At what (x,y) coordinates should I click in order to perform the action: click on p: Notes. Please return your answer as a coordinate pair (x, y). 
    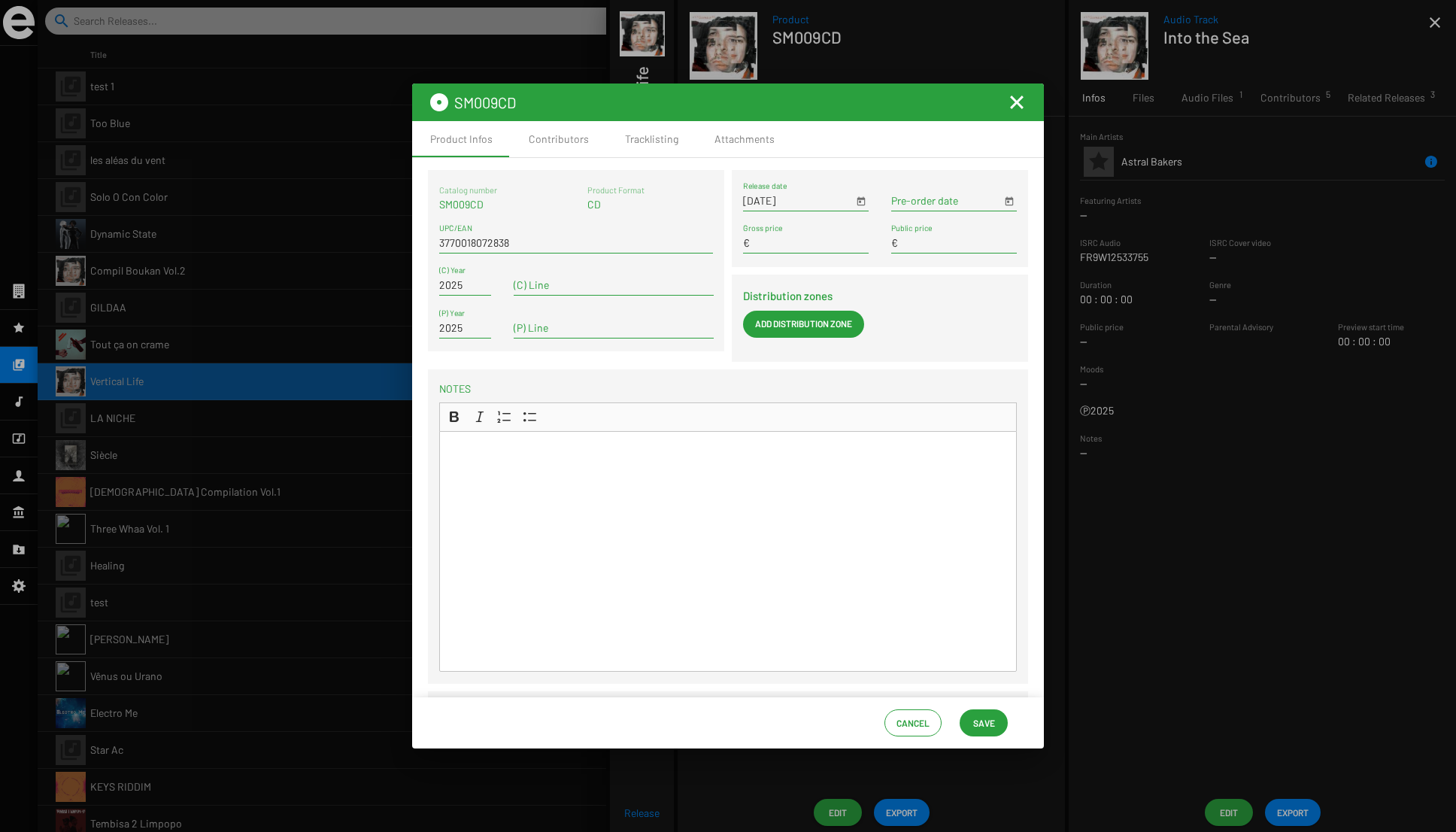
    Looking at the image, I should click on (728, 389).